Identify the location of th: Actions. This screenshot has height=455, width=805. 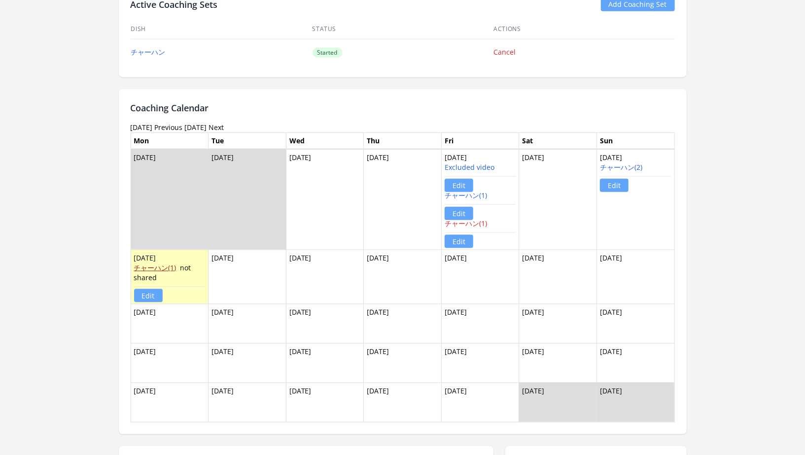
(584, 29).